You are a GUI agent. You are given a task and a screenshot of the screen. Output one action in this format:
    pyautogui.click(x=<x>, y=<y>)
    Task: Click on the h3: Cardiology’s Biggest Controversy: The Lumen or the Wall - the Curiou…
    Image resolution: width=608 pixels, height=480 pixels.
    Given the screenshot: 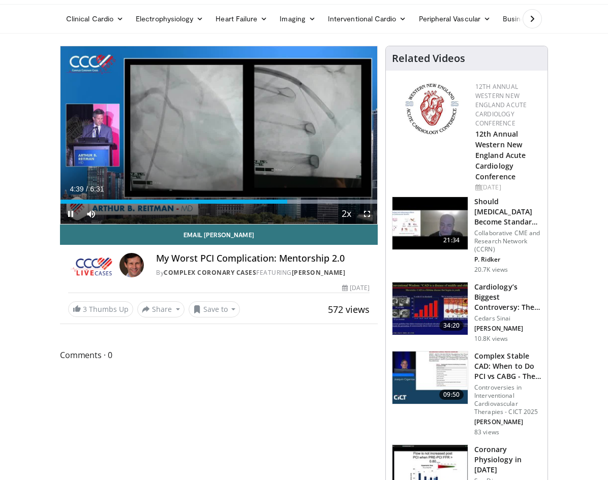 What is the action you would take?
    pyautogui.click(x=507, y=297)
    